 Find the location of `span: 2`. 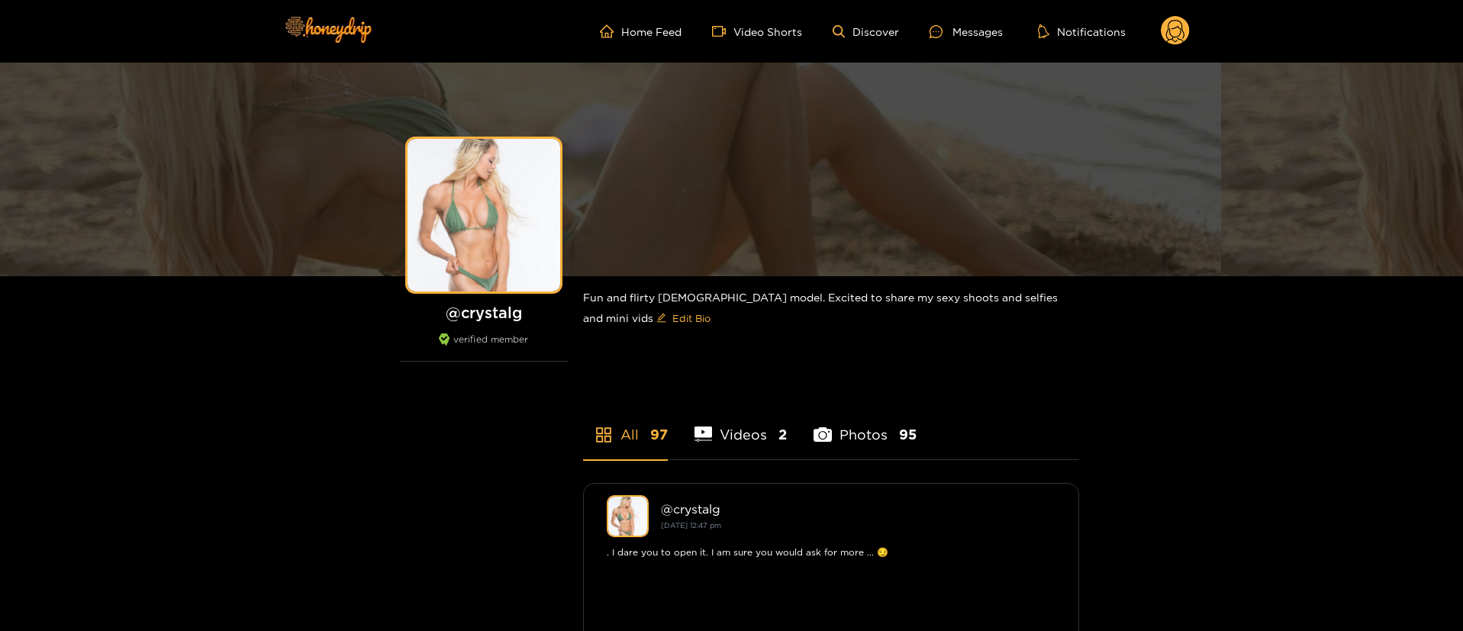

span: 2 is located at coordinates (782, 434).